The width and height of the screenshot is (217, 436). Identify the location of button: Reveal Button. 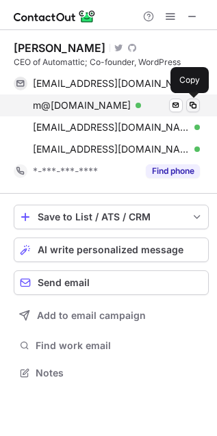
(172, 171).